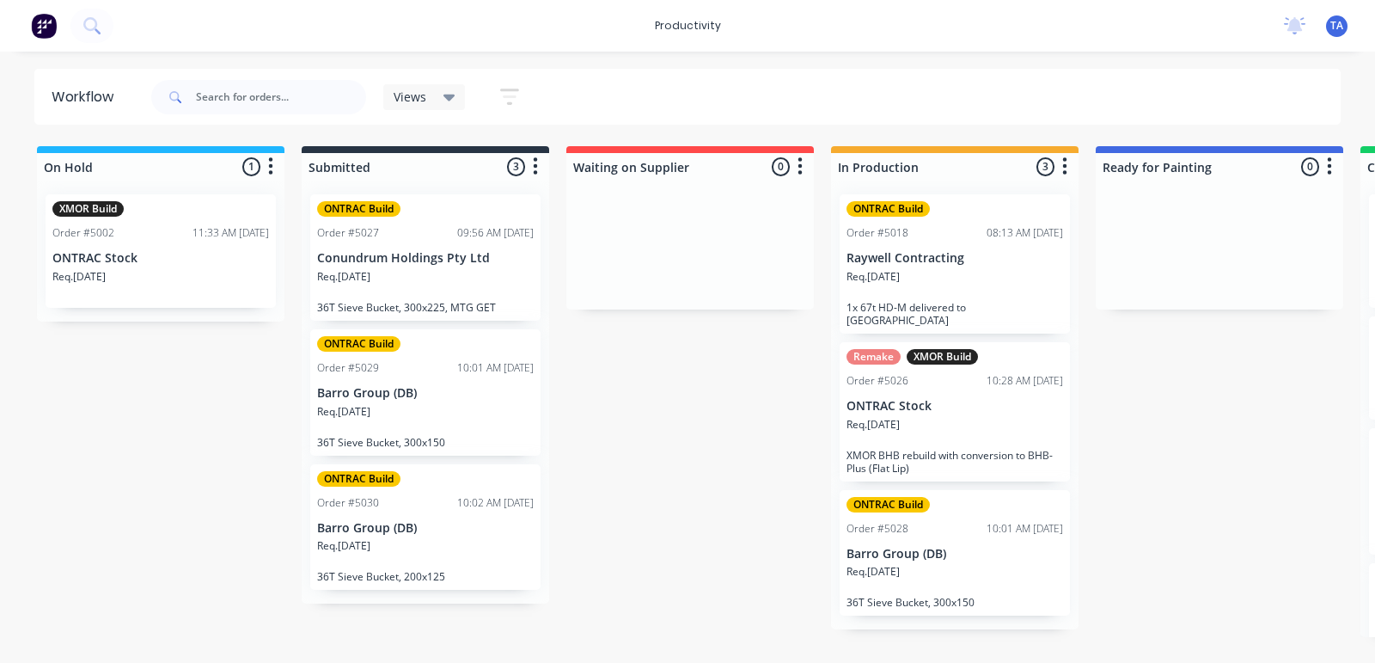 The width and height of the screenshot is (1375, 663). I want to click on p: 36T Sieve Bucket, 200x125, so click(425, 576).